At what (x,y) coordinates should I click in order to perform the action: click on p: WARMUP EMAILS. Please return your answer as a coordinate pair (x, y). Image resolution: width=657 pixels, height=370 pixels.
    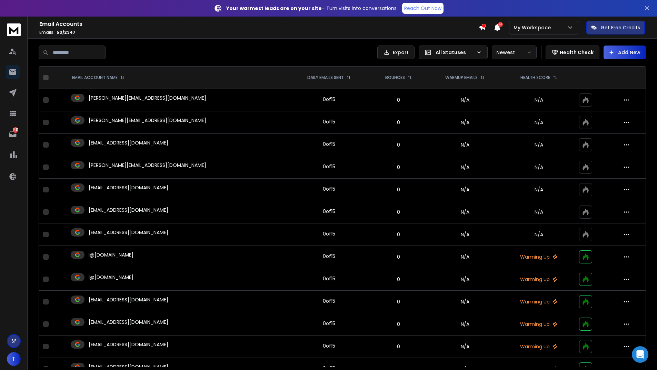
    Looking at the image, I should click on (461, 78).